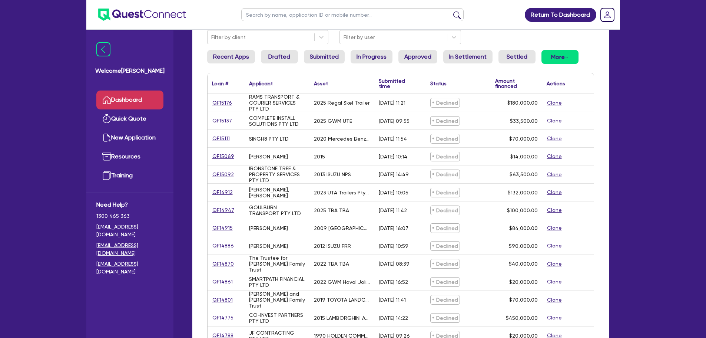 Image resolution: width=706 pixels, height=338 pixels. I want to click on a: Quick Quote, so click(130, 119).